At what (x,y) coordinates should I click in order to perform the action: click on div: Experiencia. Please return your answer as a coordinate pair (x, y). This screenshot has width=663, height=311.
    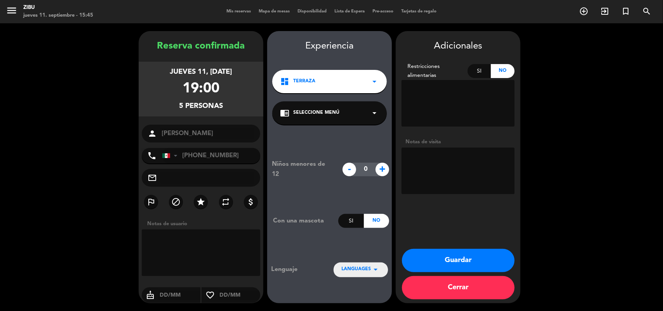
    Looking at the image, I should click on (329, 46).